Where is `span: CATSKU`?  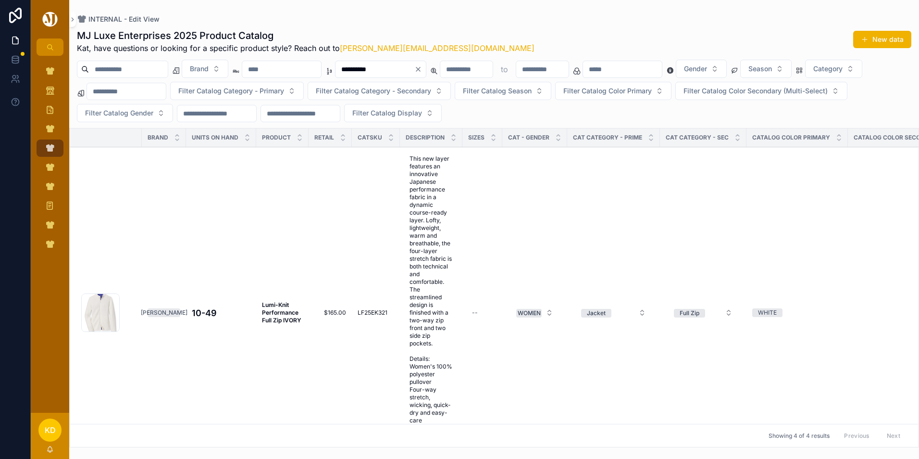 span: CATSKU is located at coordinates (370, 137).